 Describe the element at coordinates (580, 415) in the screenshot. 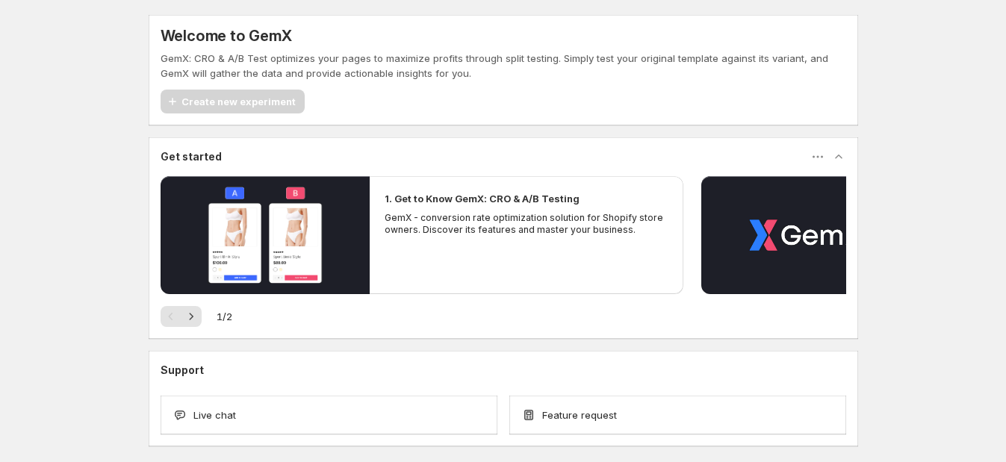

I see `span: Feature request` at that location.